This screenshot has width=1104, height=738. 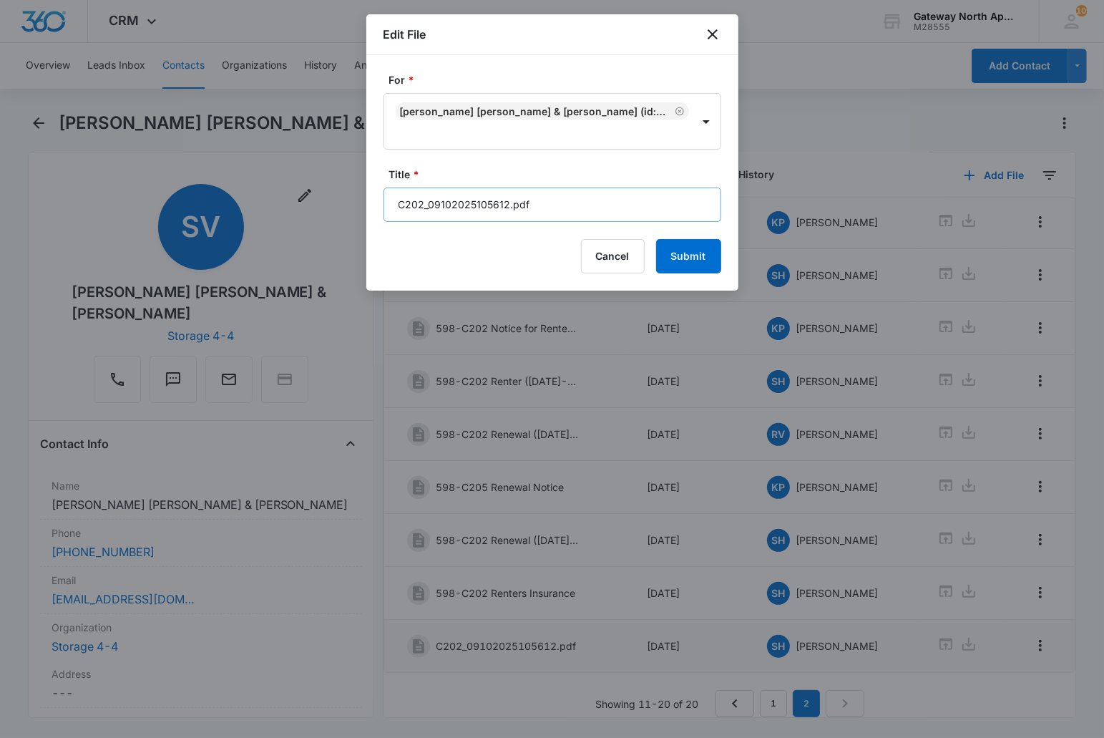 I want to click on div: Remove Suzanne VanHorne Gregory Munn & Chris Munn (ID:4062; suzvh56@gmail.com; 4024196937), so click(x=678, y=111).